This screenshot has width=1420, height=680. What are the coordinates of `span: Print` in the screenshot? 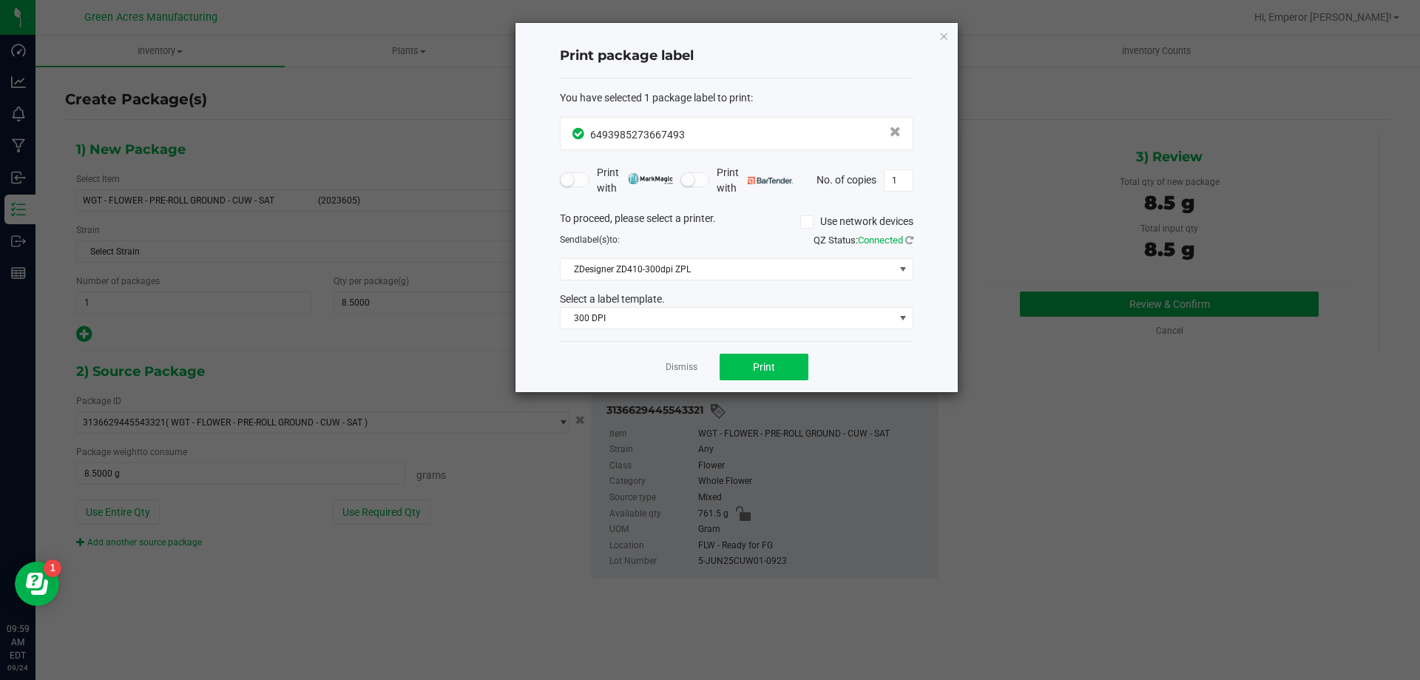 It's located at (764, 367).